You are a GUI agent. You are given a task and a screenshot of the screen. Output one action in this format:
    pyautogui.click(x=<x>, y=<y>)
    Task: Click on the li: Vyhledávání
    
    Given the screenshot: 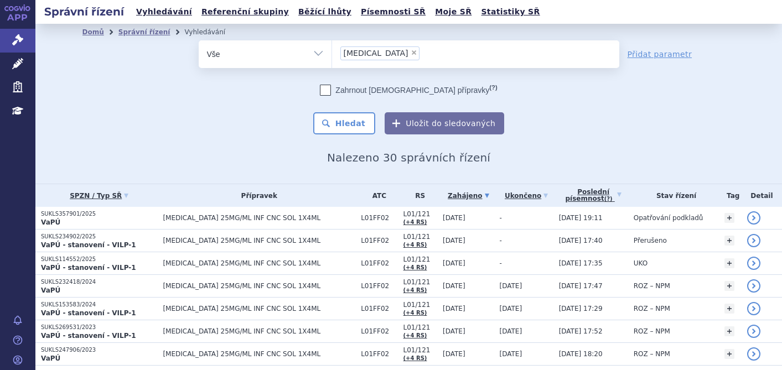 What is the action you would take?
    pyautogui.click(x=212, y=32)
    